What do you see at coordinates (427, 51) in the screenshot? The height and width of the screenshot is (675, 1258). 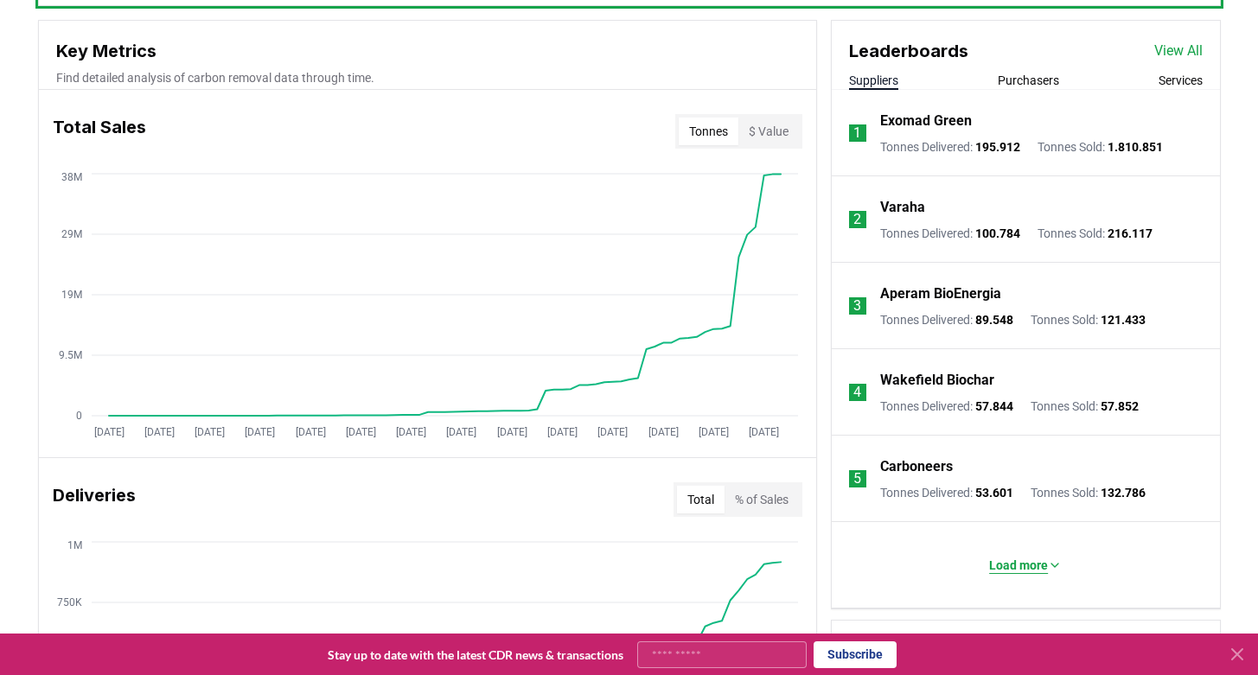 I see `h3: Key Metrics` at bounding box center [427, 51].